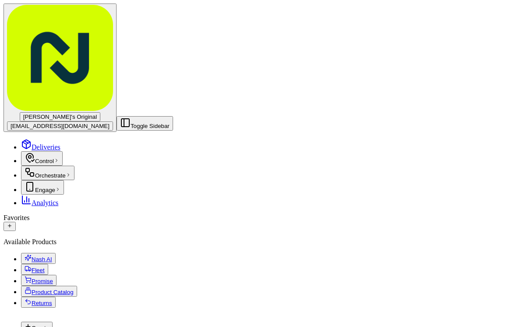  I want to click on button: Nash AI, so click(38, 258).